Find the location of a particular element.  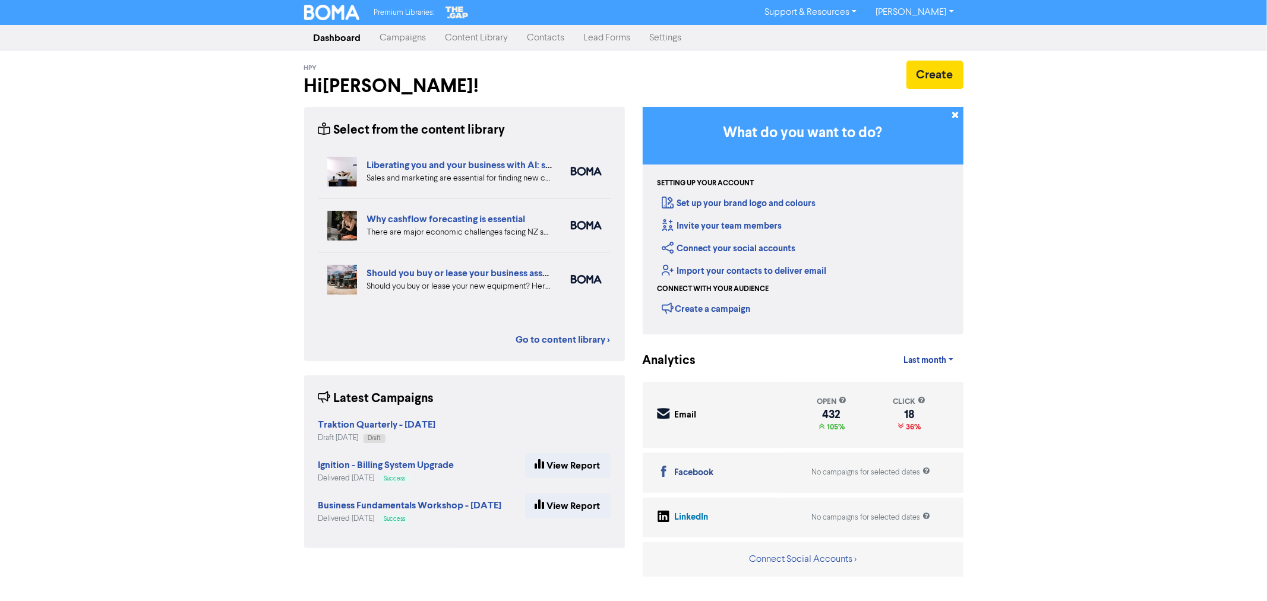

div: Analytics is located at coordinates (662, 361).